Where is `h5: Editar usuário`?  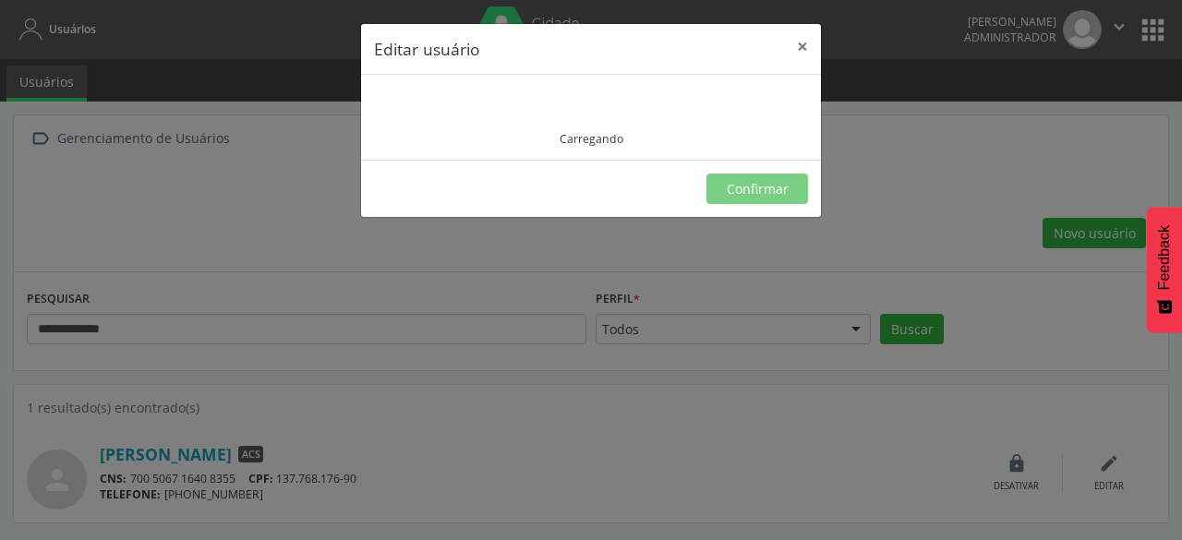
h5: Editar usuário is located at coordinates (427, 49).